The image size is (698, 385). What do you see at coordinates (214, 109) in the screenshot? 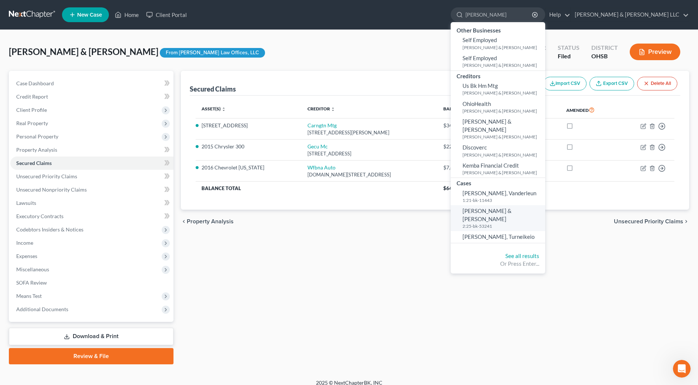
I see `a: Asset(s) unfold_more` at bounding box center [214, 109].